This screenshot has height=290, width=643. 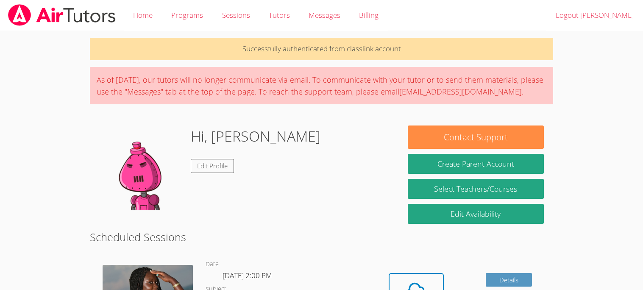 What do you see at coordinates (62, 15) in the screenshot?
I see `img: airtutors_banner-c4298cdbf04f3fff15de1276eac7730deb9818008684d7c2e4769d2f7ddbe033.png` at bounding box center [62, 15].